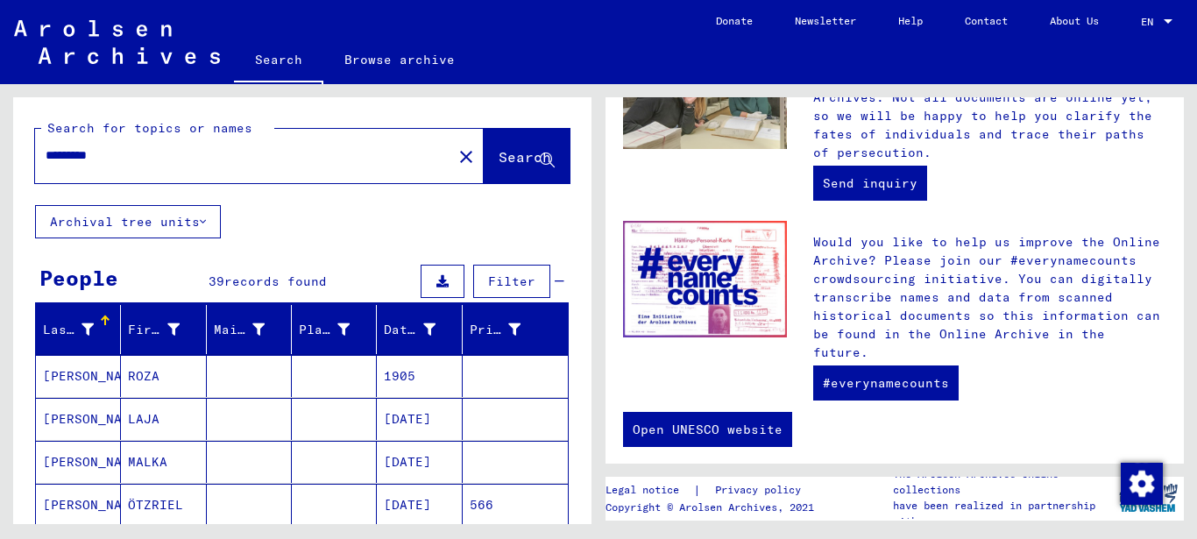  What do you see at coordinates (419, 329) in the screenshot?
I see `mat-header-cell: Date of Birth` at bounding box center [419, 329].